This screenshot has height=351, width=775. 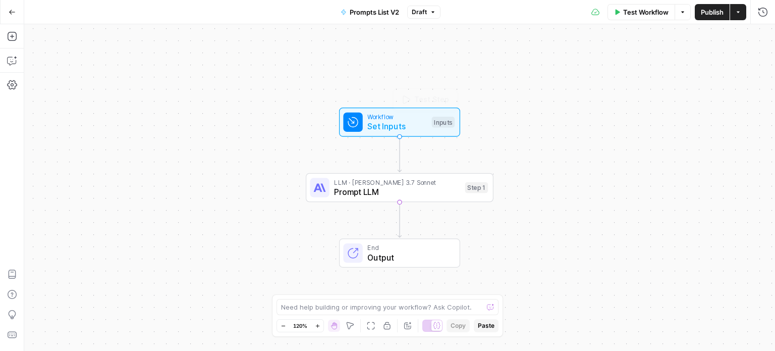 I want to click on span: Copy, so click(x=458, y=326).